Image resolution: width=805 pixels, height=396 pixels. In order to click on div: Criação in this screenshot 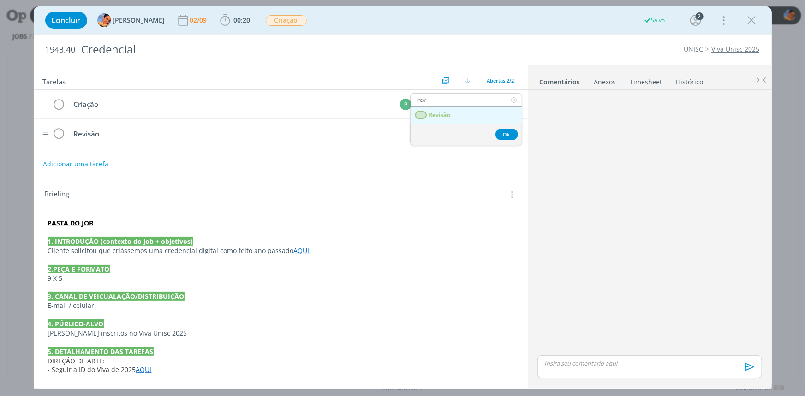, I will do `click(231, 104)`.